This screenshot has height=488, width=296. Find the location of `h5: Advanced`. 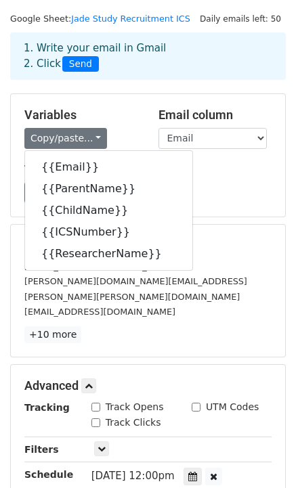

h5: Advanced is located at coordinates (148, 386).